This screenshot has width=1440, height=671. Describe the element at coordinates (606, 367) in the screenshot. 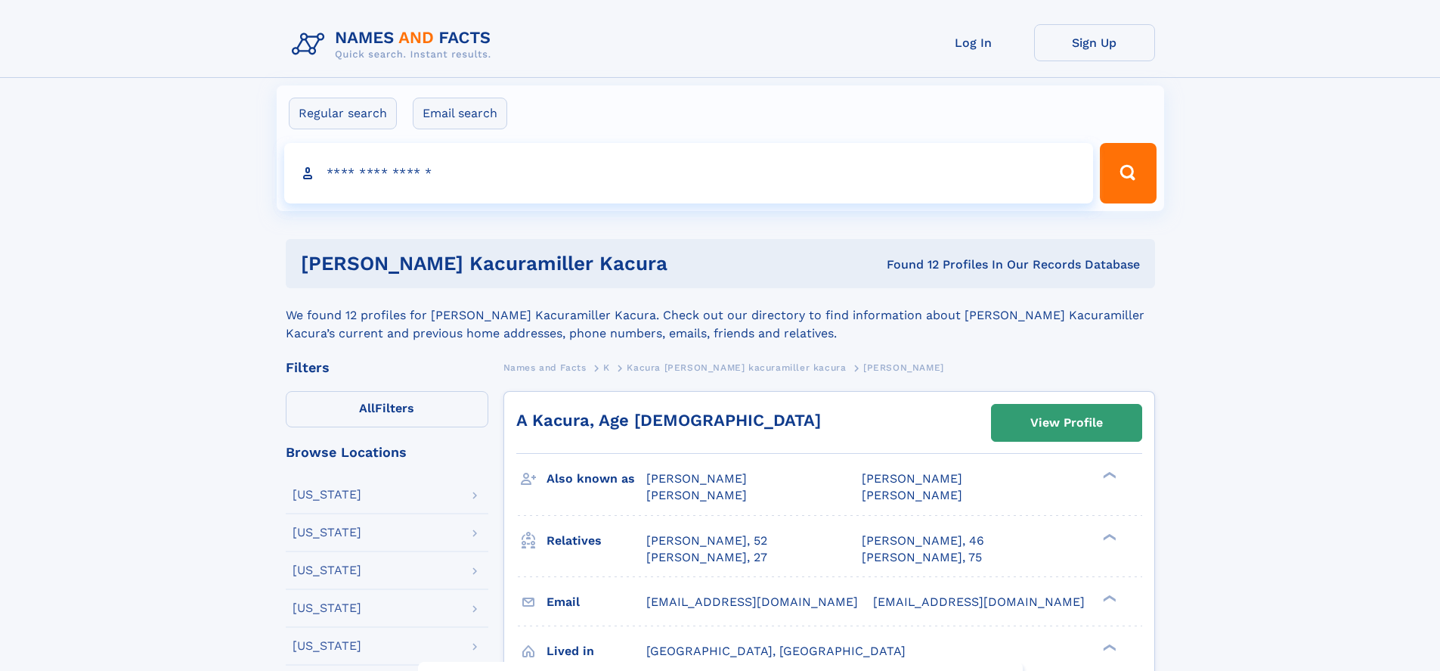

I see `span: K` at that location.